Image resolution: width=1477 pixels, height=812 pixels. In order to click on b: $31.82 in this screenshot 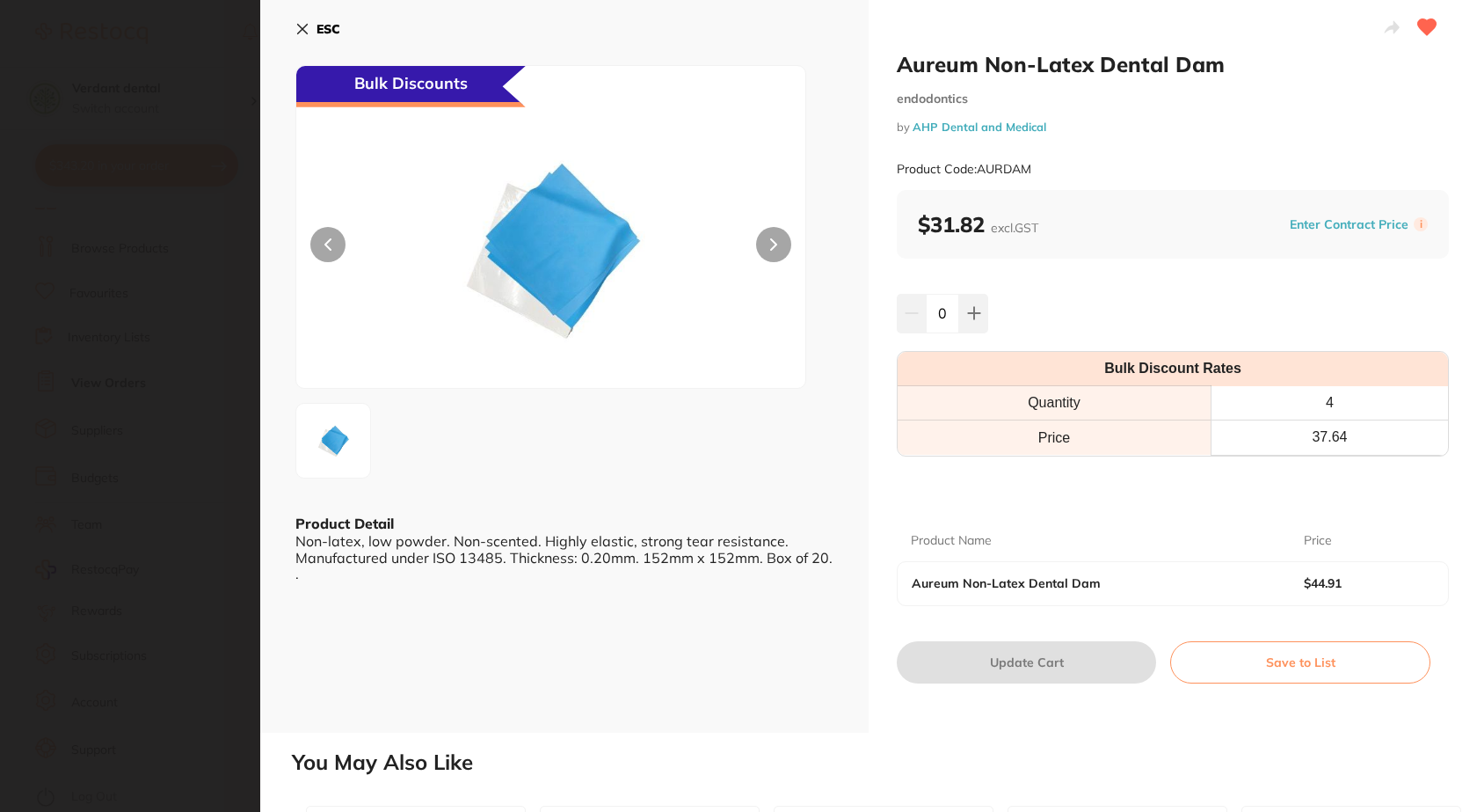, I will do `click(978, 224)`.